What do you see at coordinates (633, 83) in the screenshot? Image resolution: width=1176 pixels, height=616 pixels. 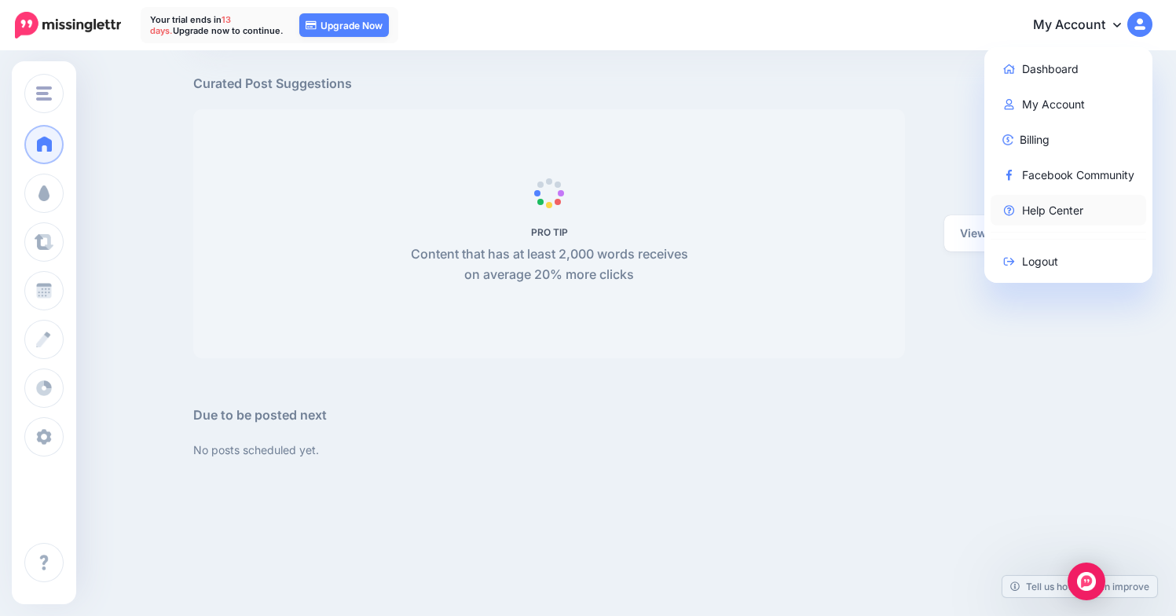 I see `h5: Curated Post Suggestions` at bounding box center [633, 83].